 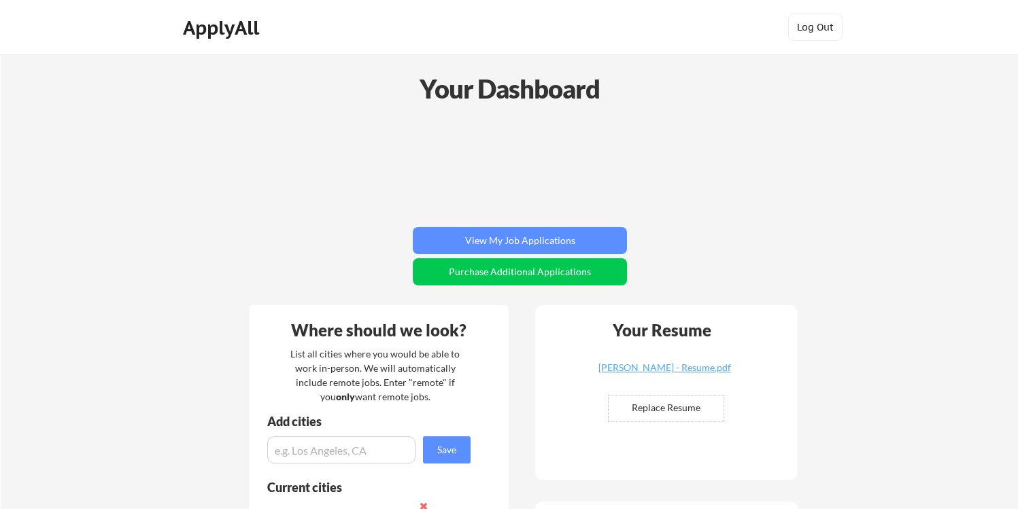 What do you see at coordinates (375, 375) in the screenshot?
I see `div: List all cities where you would be able to work in-person. We will automatically include remote j...` at bounding box center [375, 375].